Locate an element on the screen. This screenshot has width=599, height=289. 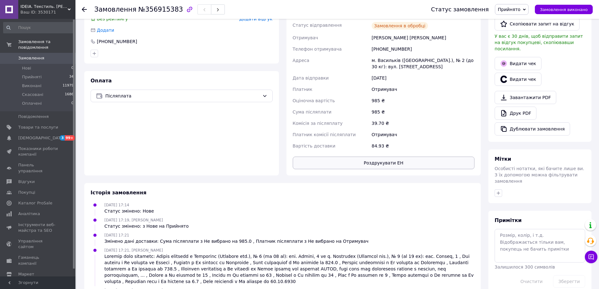
div: 39.70 ₴ is located at coordinates (423, 123).